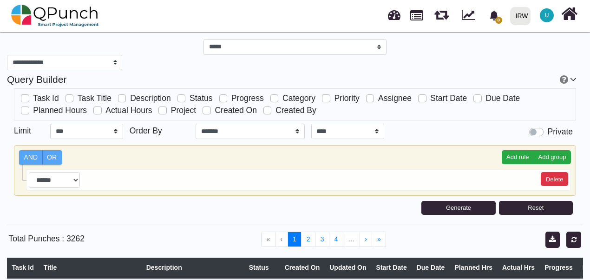 The height and width of the screenshot is (280, 590). I want to click on a: IRW, so click(520, 16).